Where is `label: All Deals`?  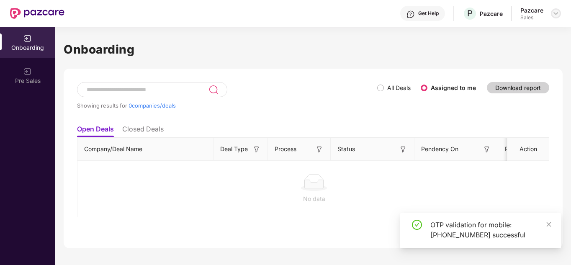 label: All Deals is located at coordinates (399, 88).